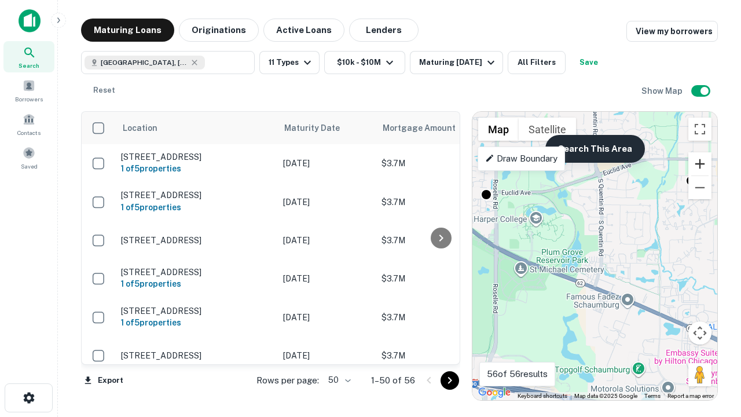  I want to click on button: Show satellite imagery, so click(547, 129).